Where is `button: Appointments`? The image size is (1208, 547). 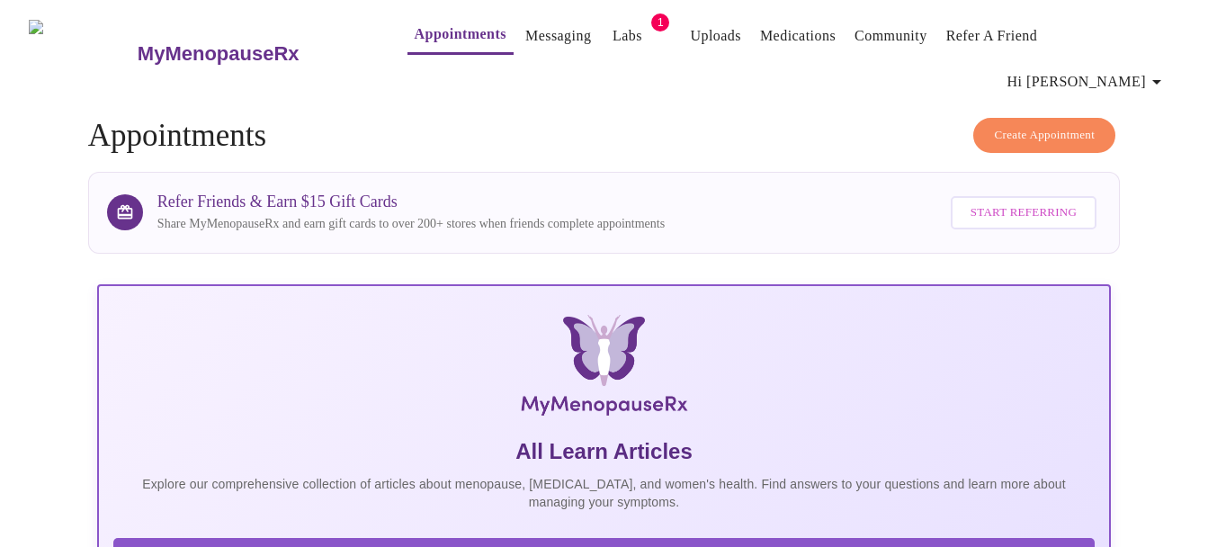 button: Appointments is located at coordinates (461, 35).